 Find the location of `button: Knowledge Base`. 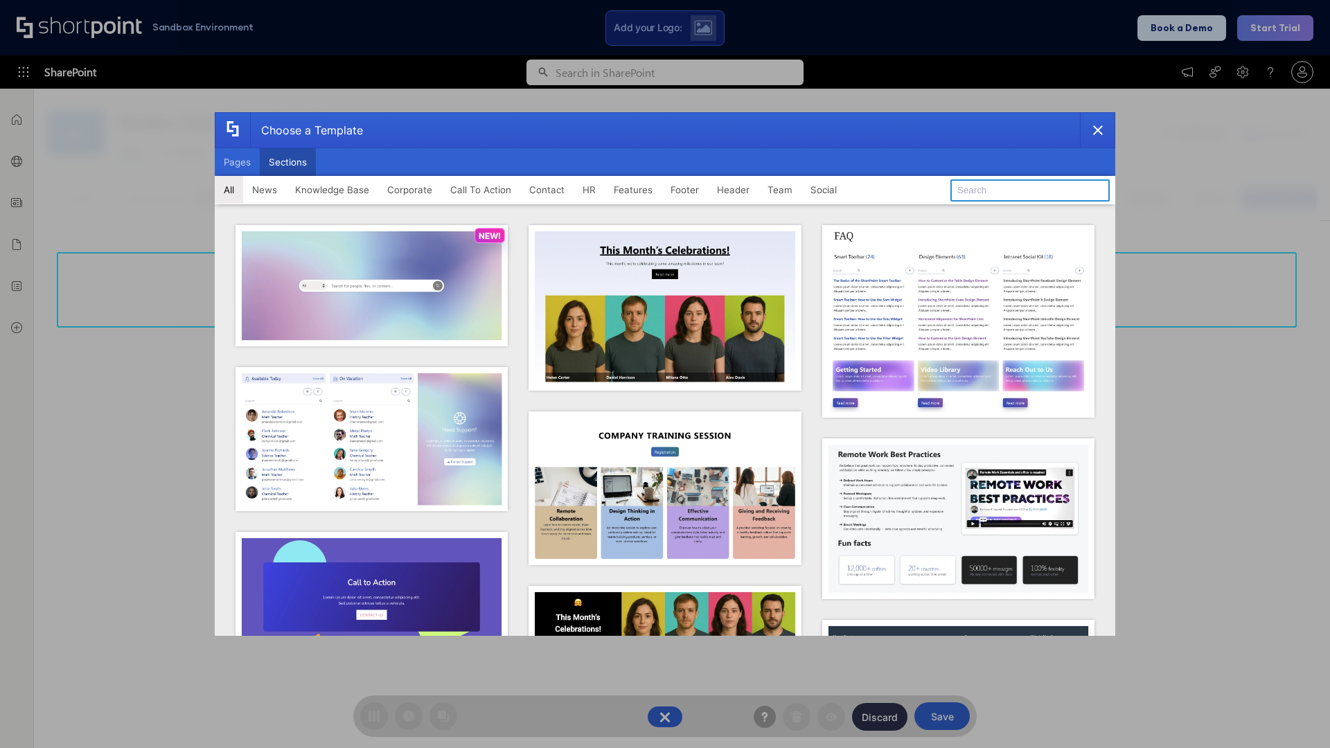

button: Knowledge Base is located at coordinates (332, 190).